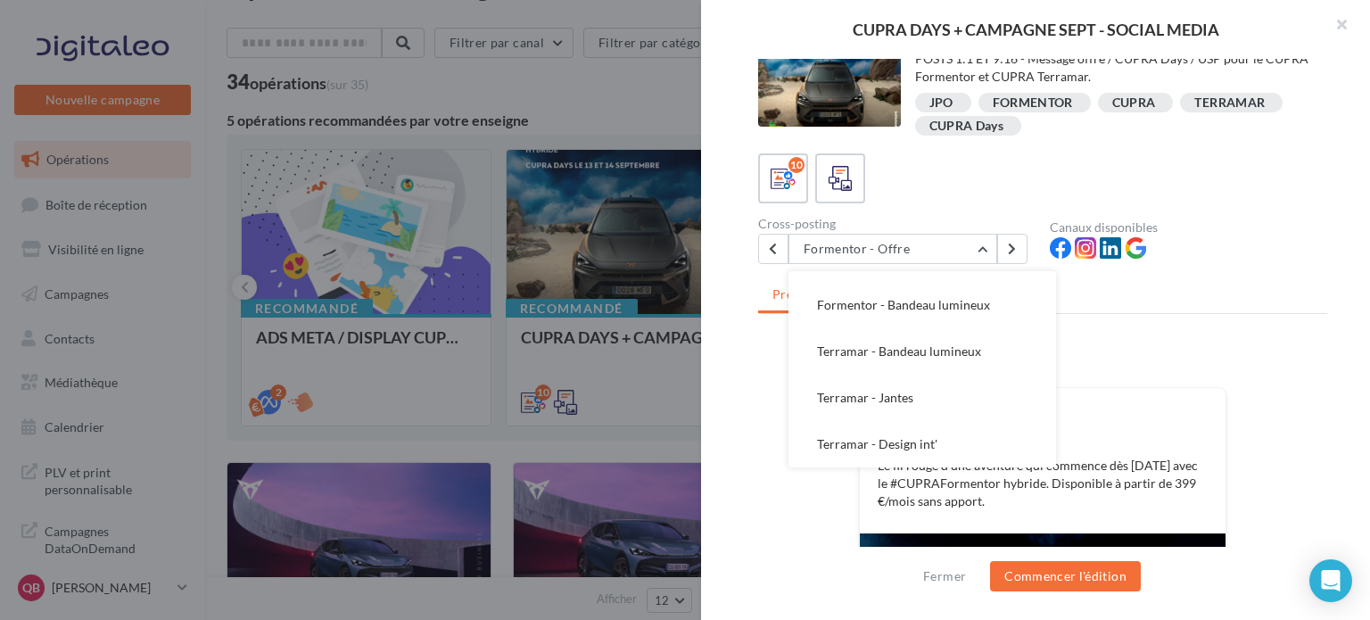  Describe the element at coordinates (1065, 576) in the screenshot. I see `button: Commencer l'édition` at that location.